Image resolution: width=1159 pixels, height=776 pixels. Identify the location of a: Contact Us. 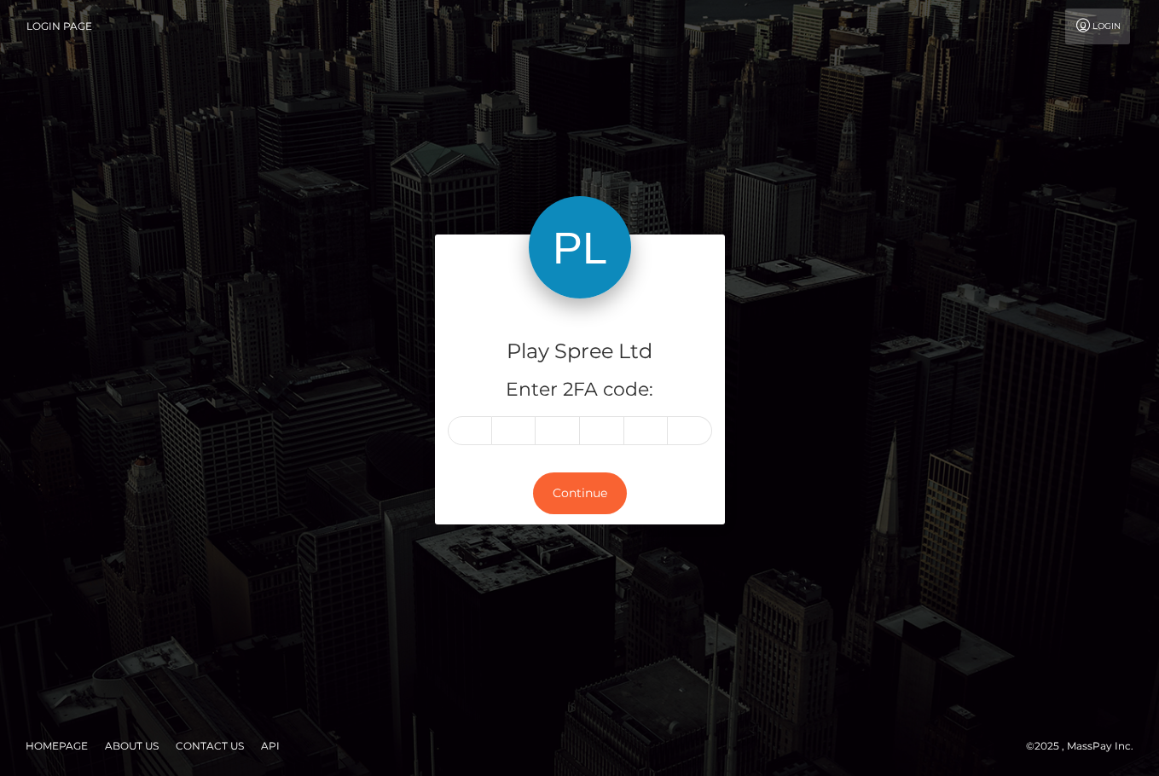
(210, 745).